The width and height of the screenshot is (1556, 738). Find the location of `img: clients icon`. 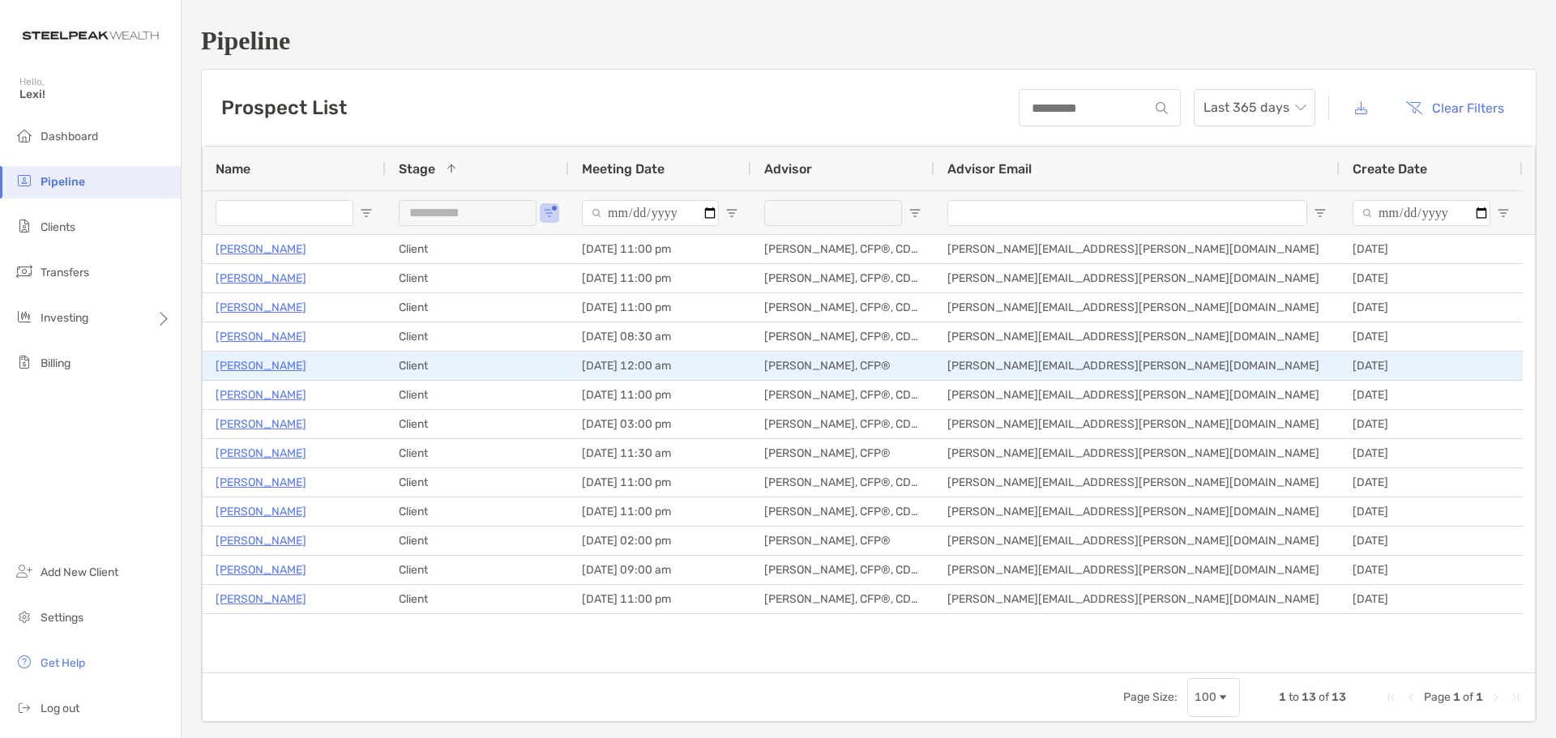

img: clients icon is located at coordinates (24, 226).